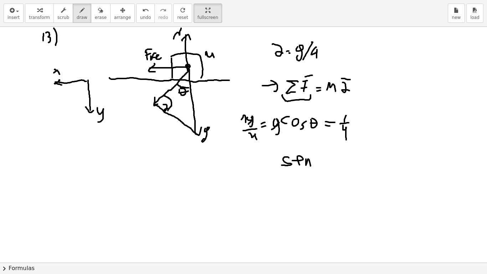  What do you see at coordinates (146, 17) in the screenshot?
I see `span: undo` at bounding box center [146, 17].